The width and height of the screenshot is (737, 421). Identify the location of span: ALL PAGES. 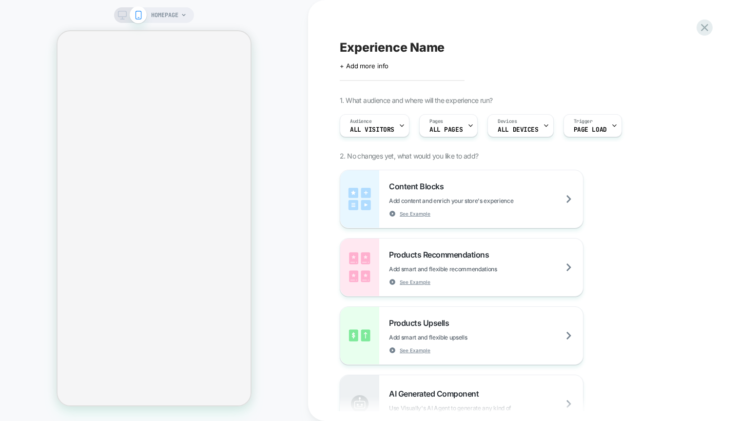
(446, 130).